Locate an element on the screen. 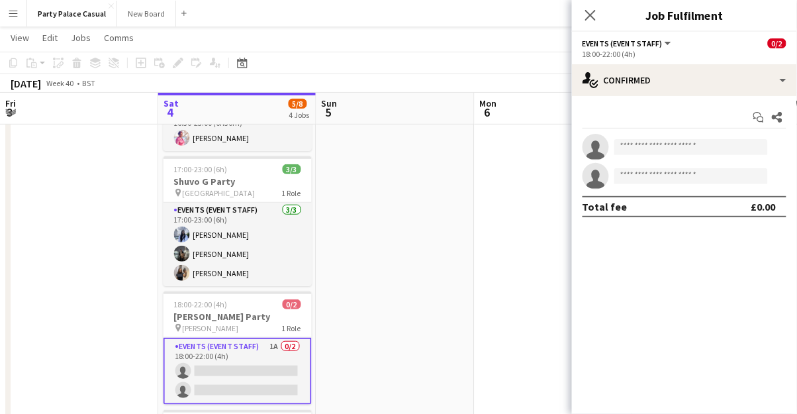  div: 18:00-22:00 (4h) is located at coordinates (684, 54).